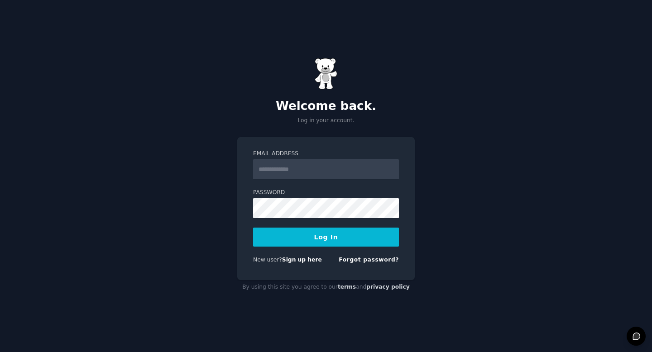 This screenshot has height=352, width=652. I want to click on a: Forgot password?, so click(369, 260).